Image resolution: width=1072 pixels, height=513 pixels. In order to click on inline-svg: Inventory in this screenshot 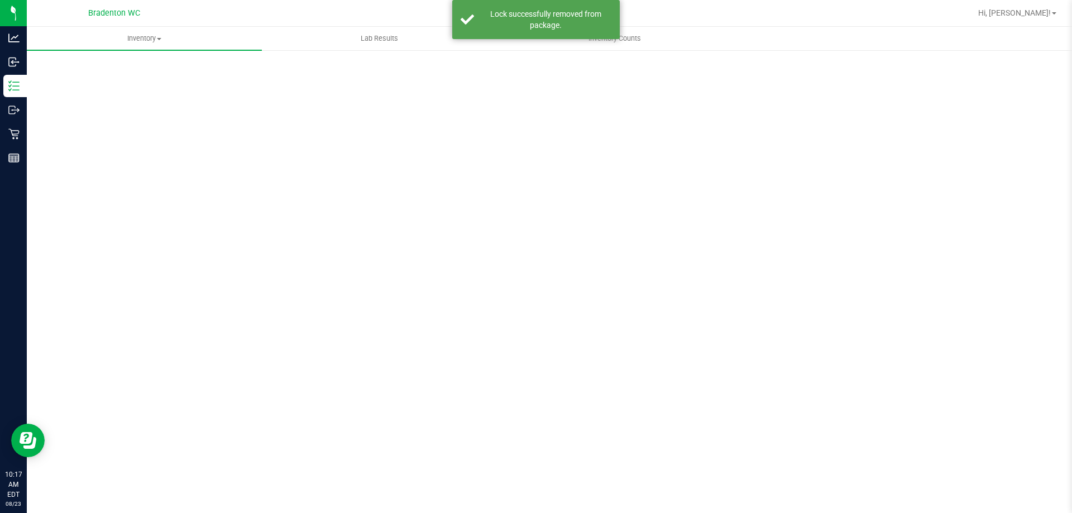, I will do `click(14, 86)`.